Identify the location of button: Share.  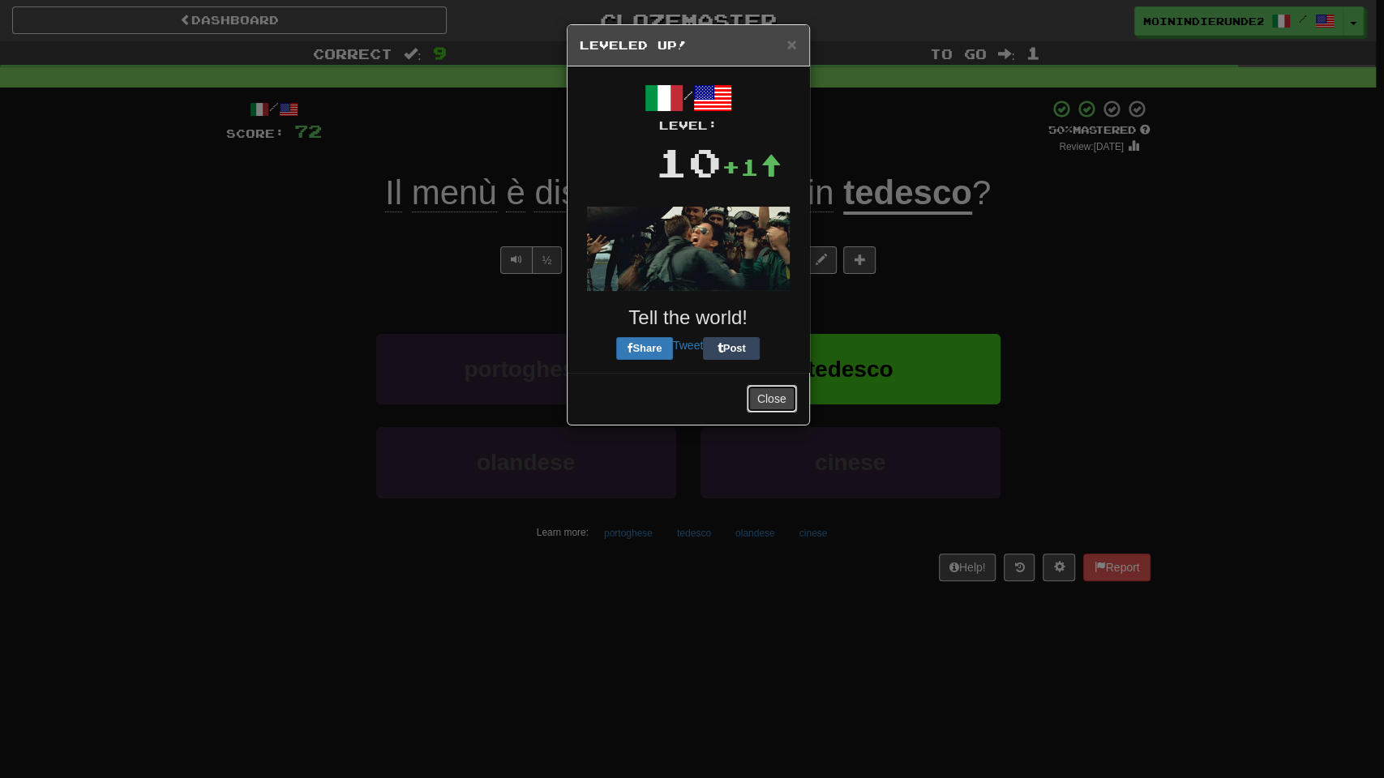
(644, 349).